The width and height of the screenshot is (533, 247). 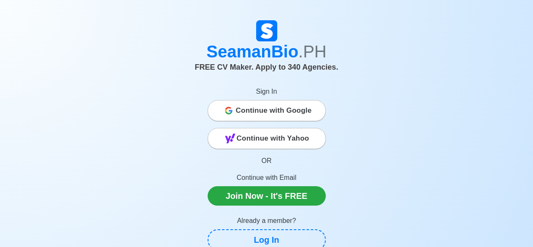 What do you see at coordinates (266, 196) in the screenshot?
I see `a: Join Now - It's FREE` at bounding box center [266, 196].